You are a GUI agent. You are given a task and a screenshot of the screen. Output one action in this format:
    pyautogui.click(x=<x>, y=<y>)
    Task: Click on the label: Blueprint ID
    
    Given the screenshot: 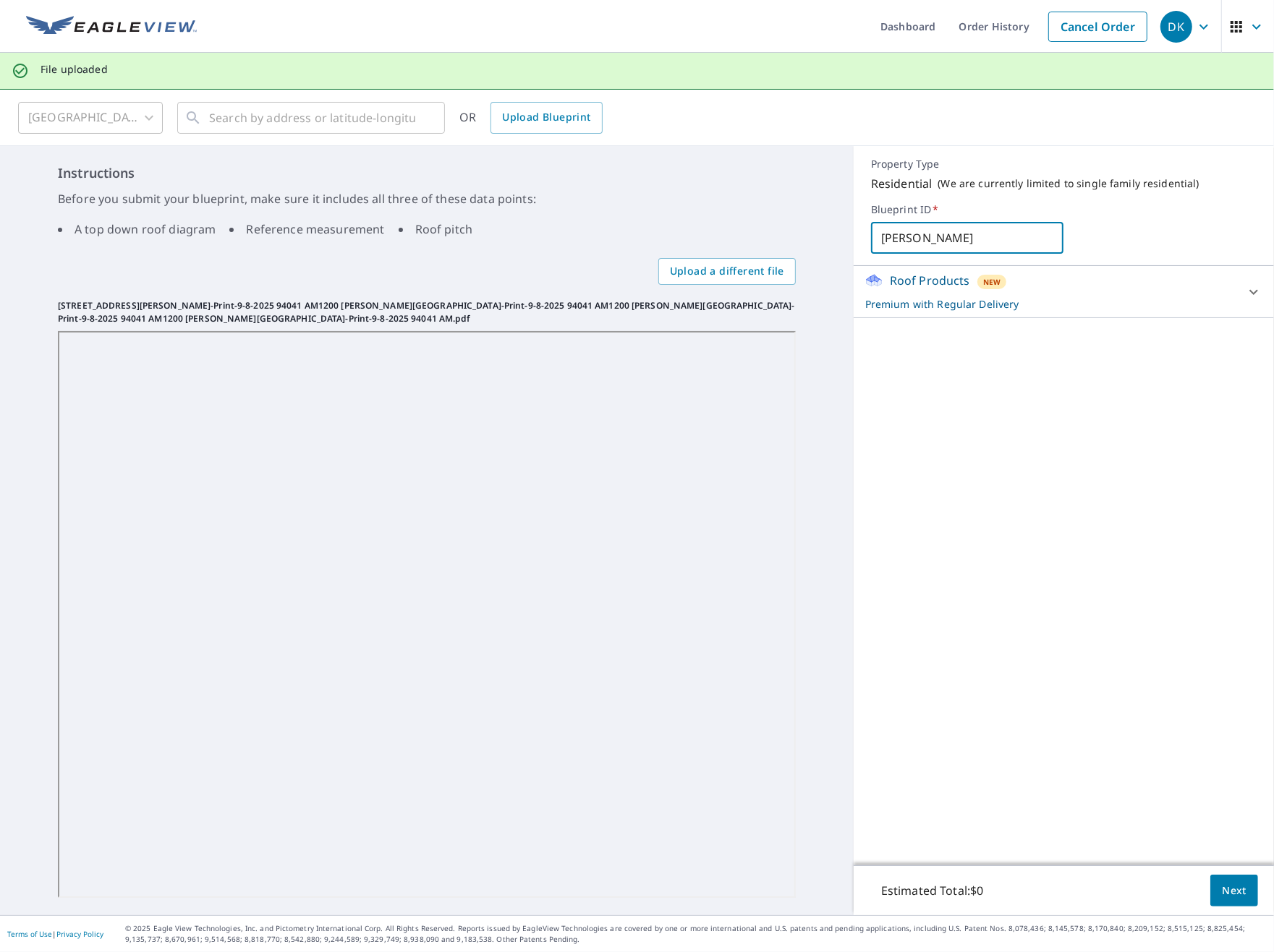 What is the action you would take?
    pyautogui.click(x=1063, y=210)
    